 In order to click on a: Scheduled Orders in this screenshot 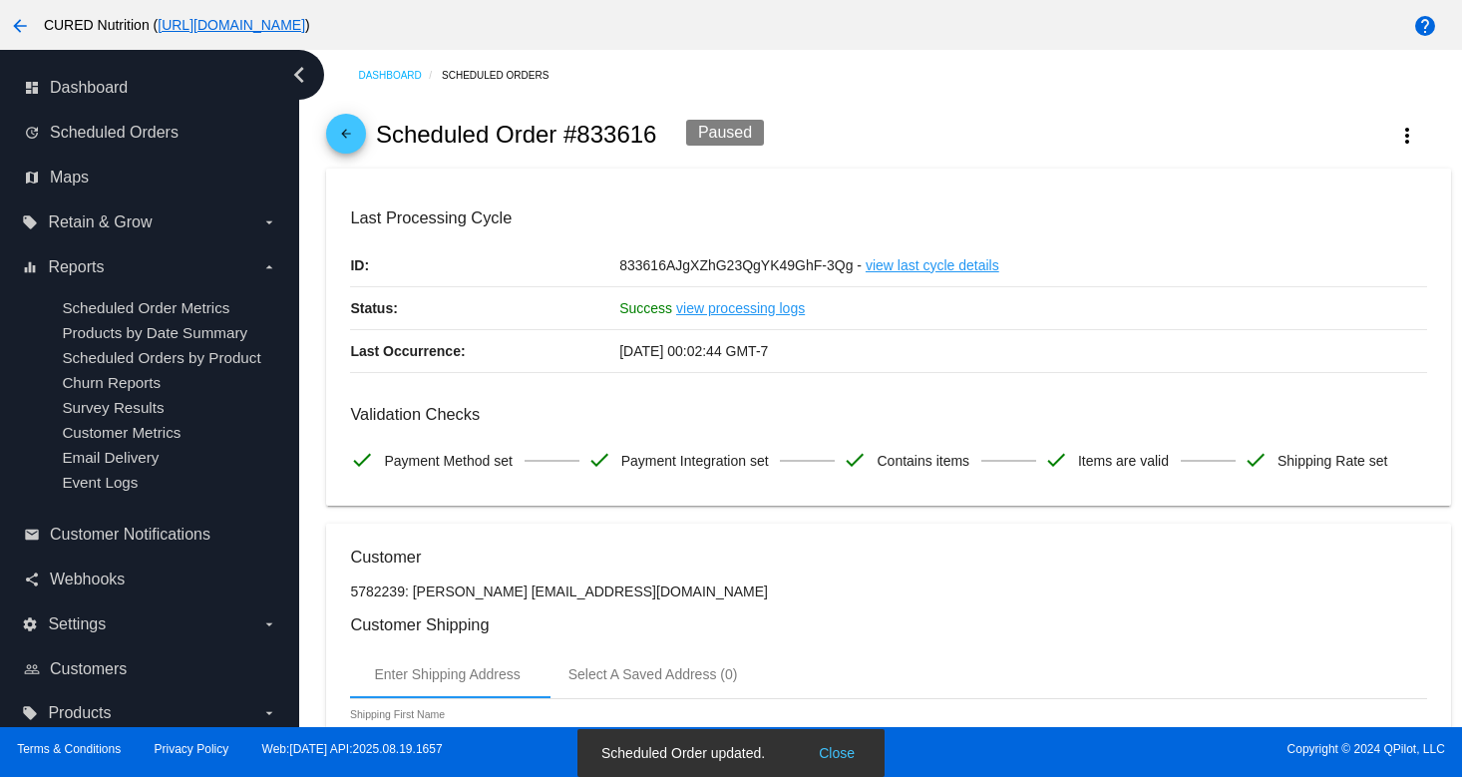, I will do `click(504, 75)`.